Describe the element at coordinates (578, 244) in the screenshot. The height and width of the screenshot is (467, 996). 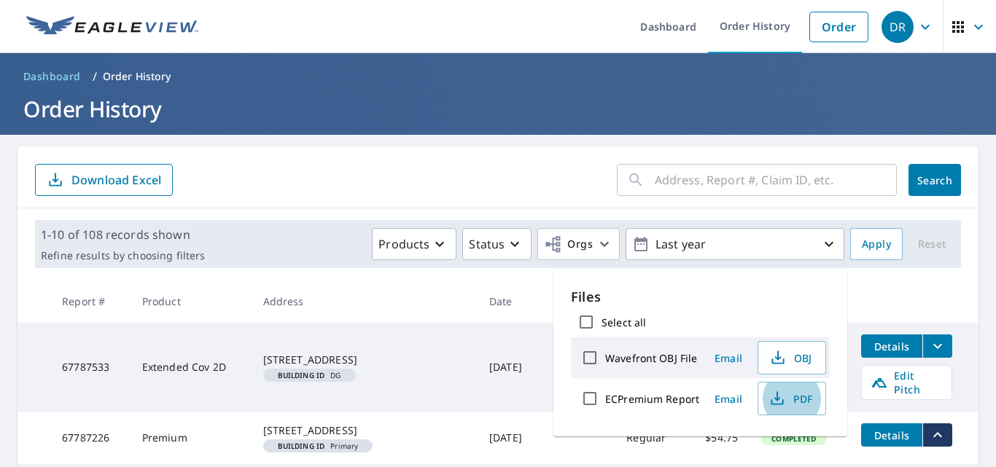
I see `button: Orgs` at that location.